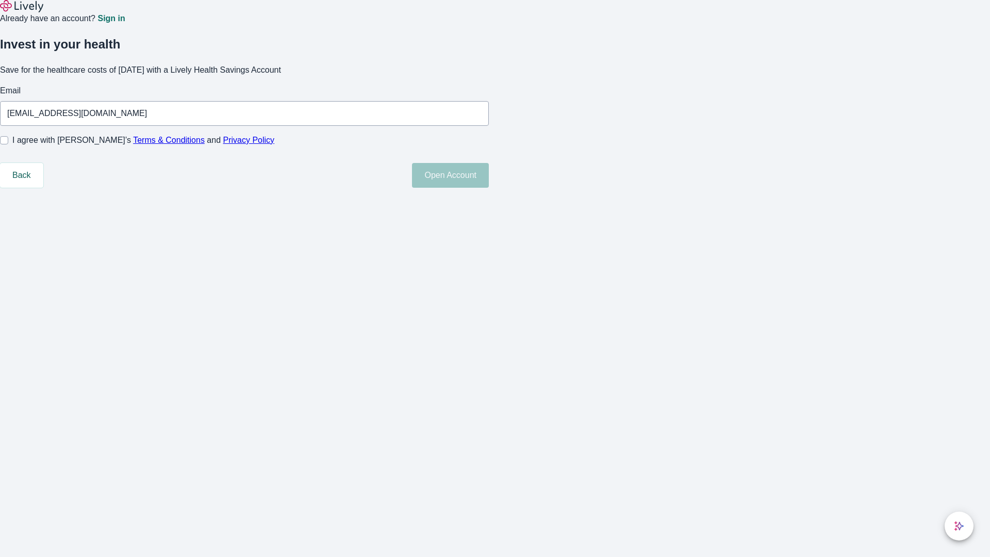 This screenshot has height=557, width=990. Describe the element at coordinates (111, 19) in the screenshot. I see `a: Sign in` at that location.